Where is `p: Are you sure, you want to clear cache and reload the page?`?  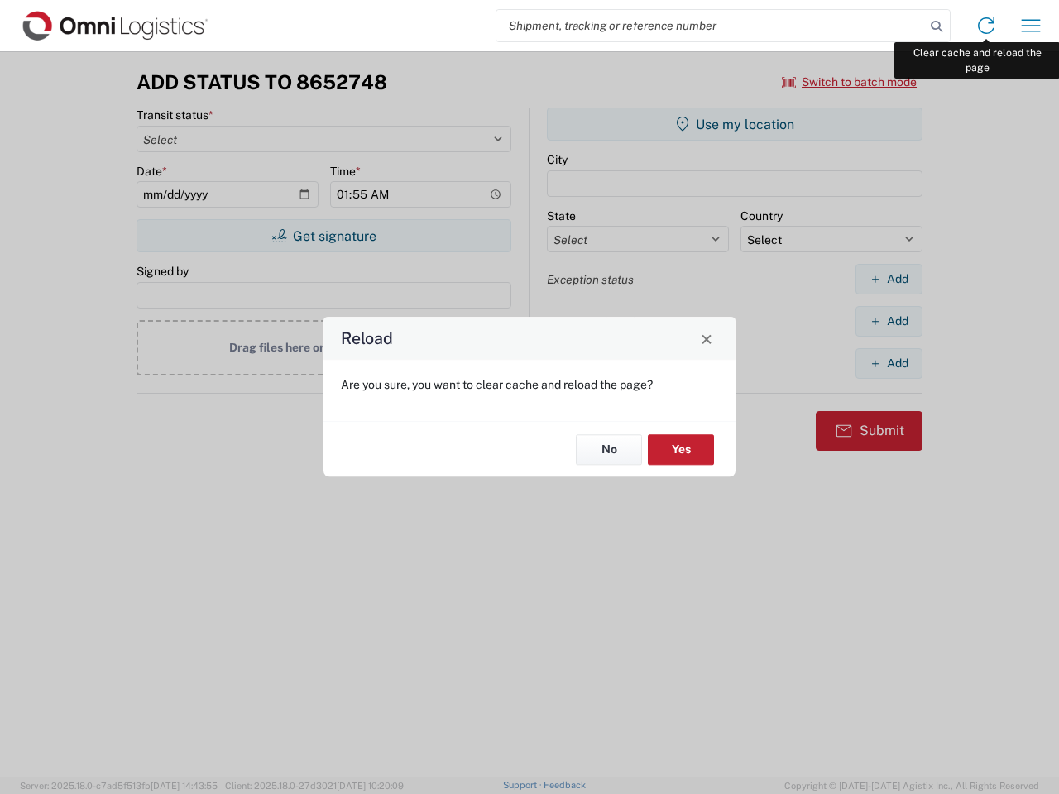
p: Are you sure, you want to clear cache and reload the page? is located at coordinates (530, 385).